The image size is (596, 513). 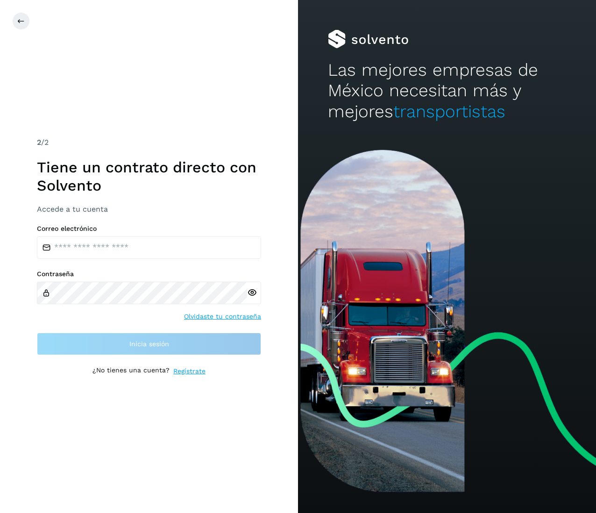 I want to click on button: Inicia sesión, so click(x=149, y=344).